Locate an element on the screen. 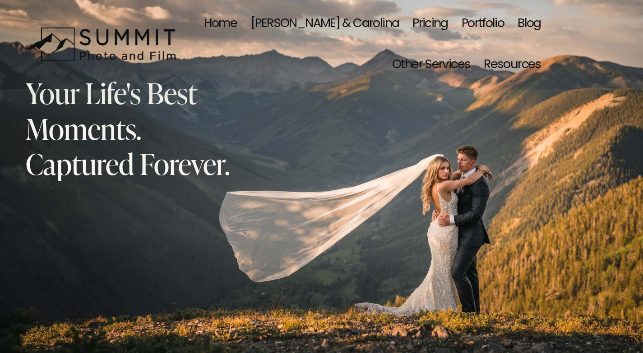 The width and height of the screenshot is (643, 353). span: Resources is located at coordinates (512, 65).